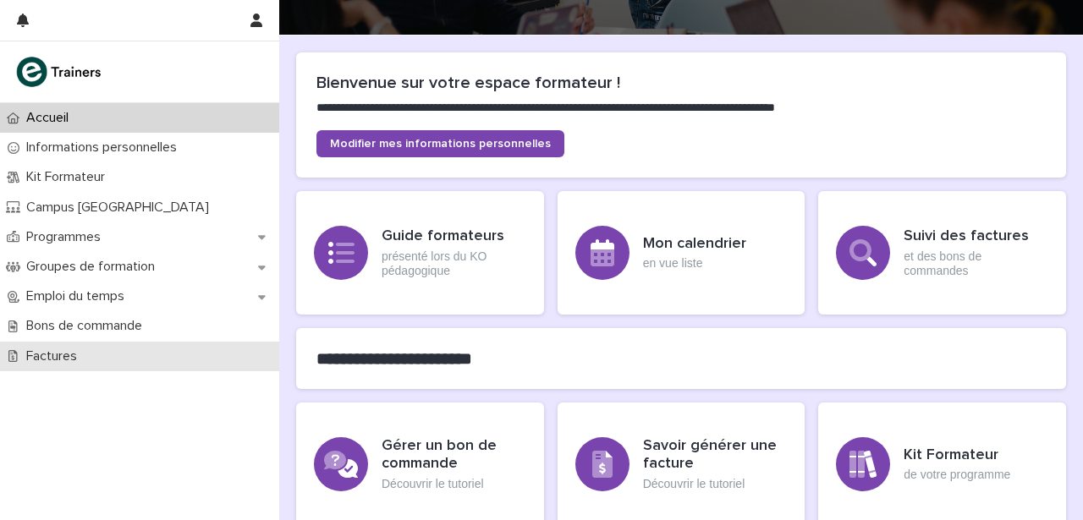 This screenshot has height=520, width=1083. What do you see at coordinates (453, 455) in the screenshot?
I see `h3: Gérer un bon de commande` at bounding box center [453, 455].